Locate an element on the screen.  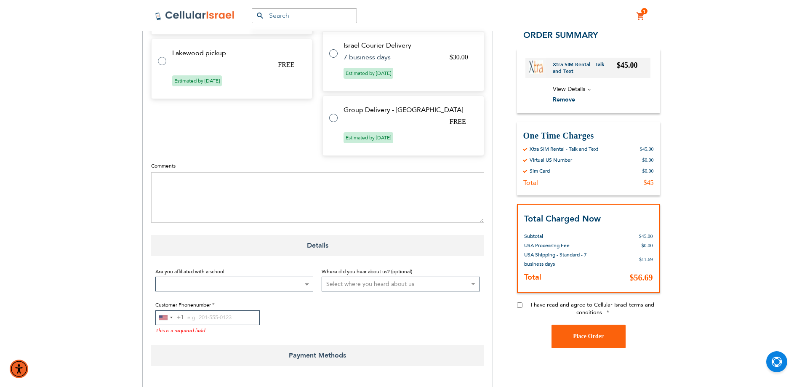
span: Are you affiliated with a school is located at coordinates (190, 271).